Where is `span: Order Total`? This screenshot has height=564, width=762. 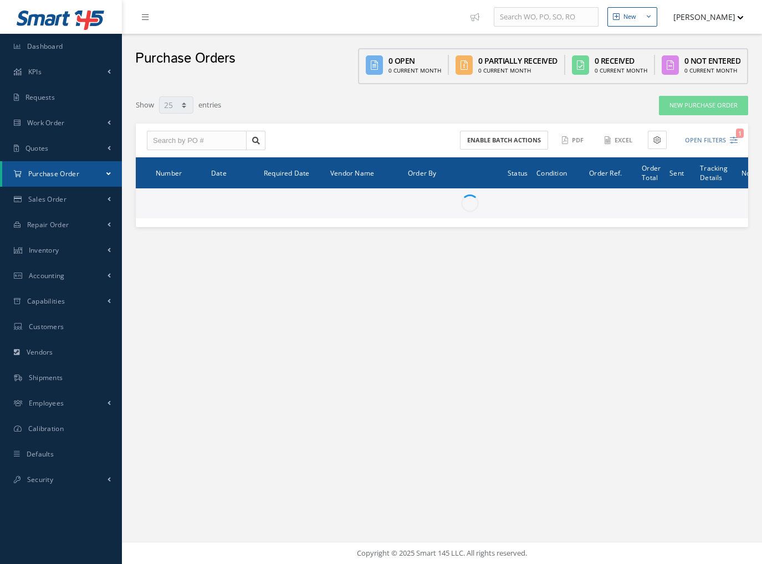
span: Order Total is located at coordinates (651, 172).